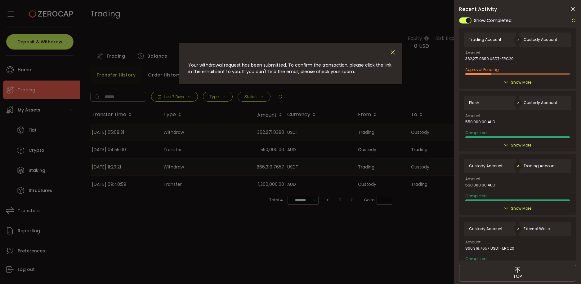 The height and width of the screenshot is (284, 581). I want to click on button: Close, so click(393, 52).